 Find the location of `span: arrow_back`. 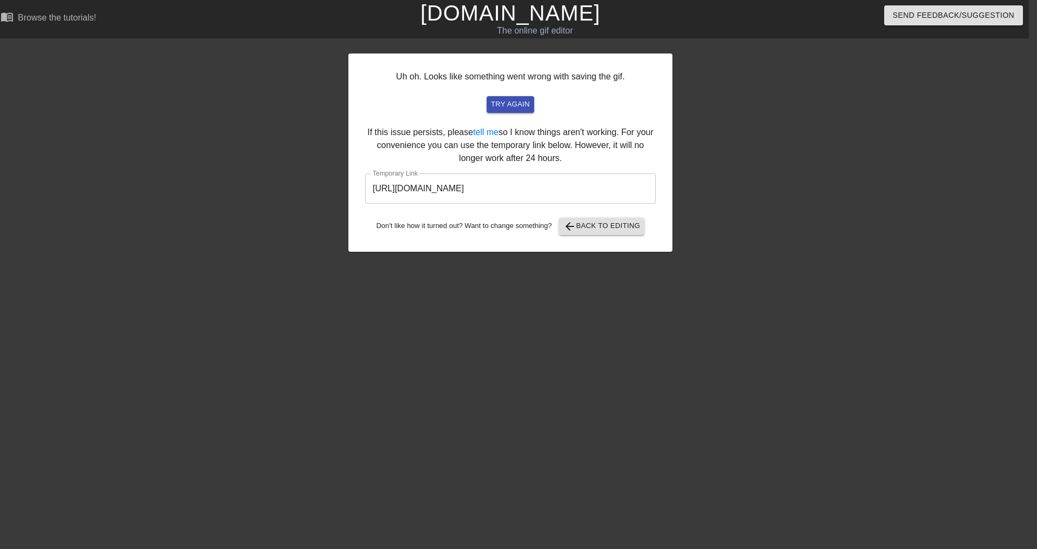

span: arrow_back is located at coordinates (570, 226).